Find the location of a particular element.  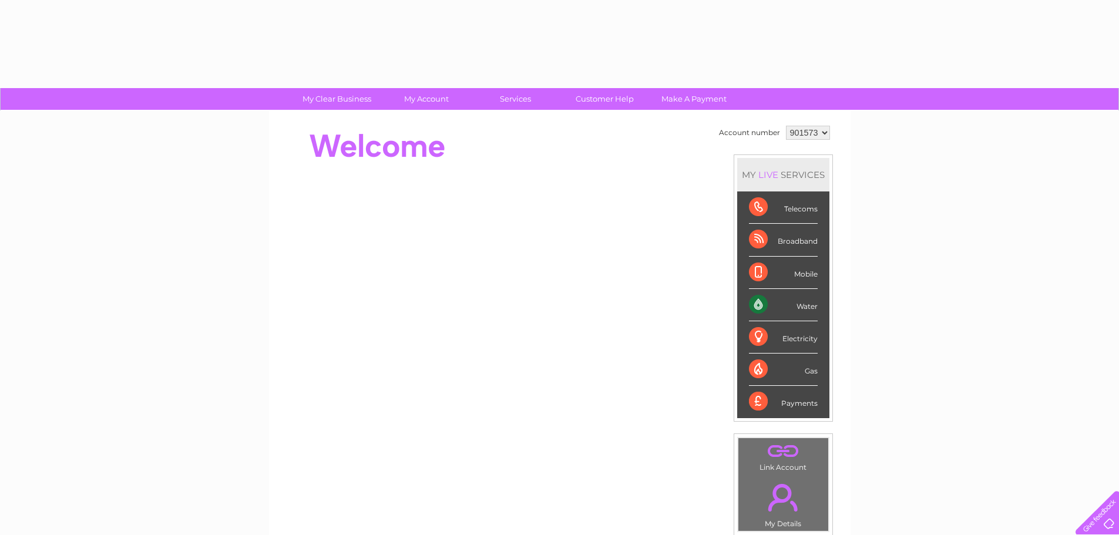

td: Account number is located at coordinates (750, 133).